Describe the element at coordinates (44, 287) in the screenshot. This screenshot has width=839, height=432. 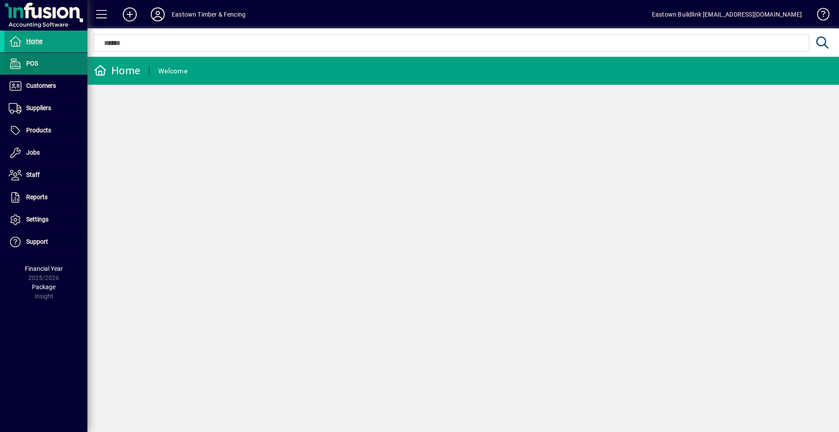
I see `span: Package` at that location.